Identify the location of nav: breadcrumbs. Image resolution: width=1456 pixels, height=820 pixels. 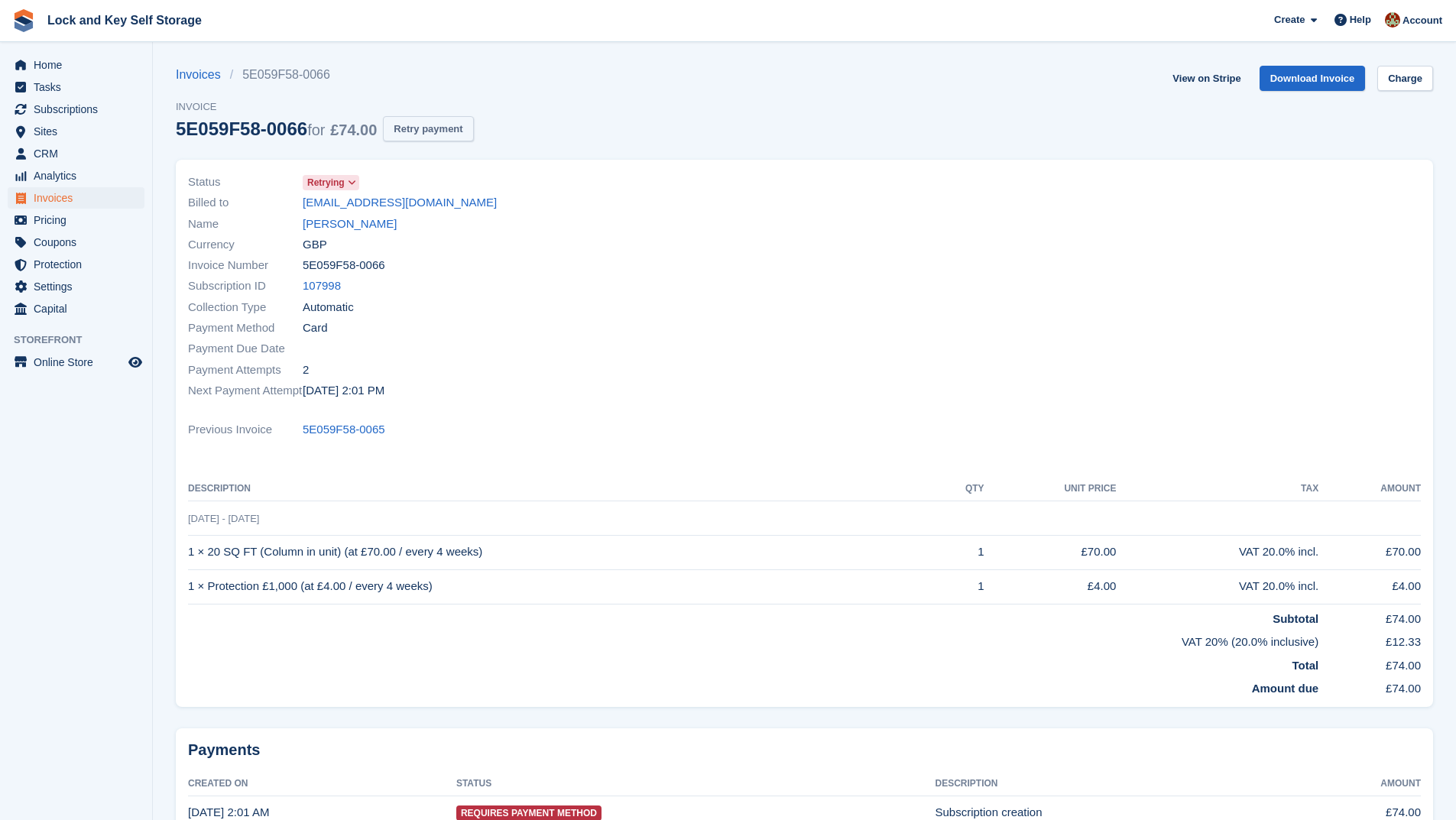
(325, 75).